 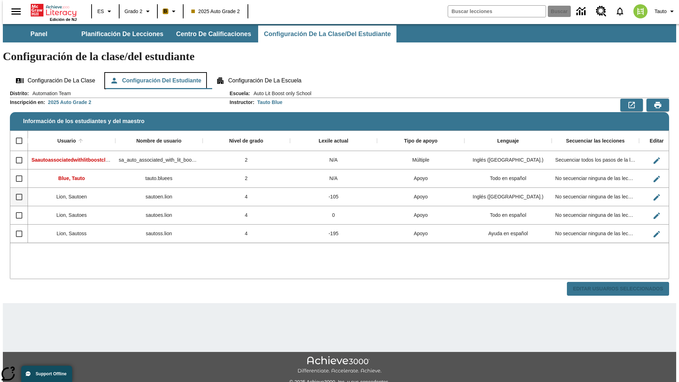 I want to click on button: Configuración del estudiante, so click(x=156, y=81).